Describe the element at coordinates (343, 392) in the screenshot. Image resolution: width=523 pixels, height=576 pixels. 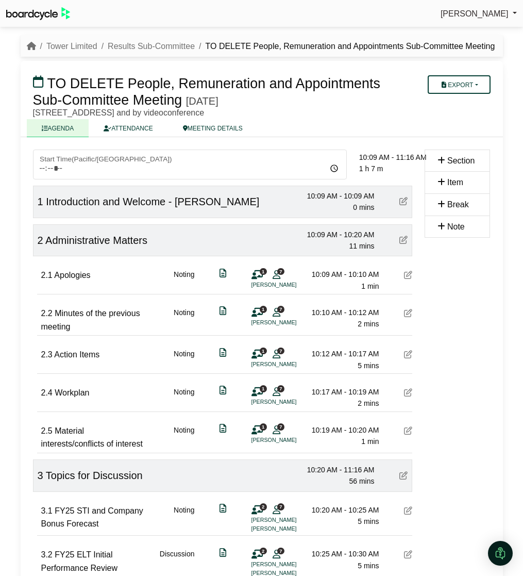
I see `div: 10:17 AM - 10:19 AM` at that location.